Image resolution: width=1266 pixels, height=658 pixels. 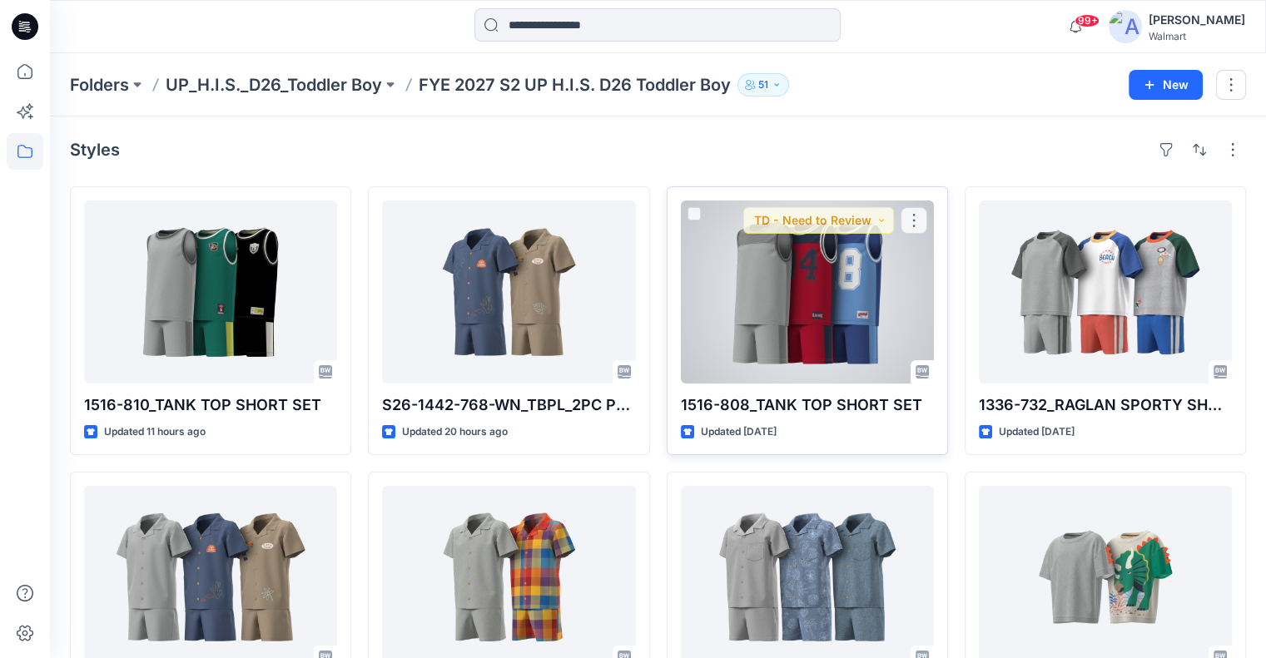 I want to click on p: FYE 2027 S2 UP H.I.S. D26 Toddler Boy, so click(x=574, y=85).